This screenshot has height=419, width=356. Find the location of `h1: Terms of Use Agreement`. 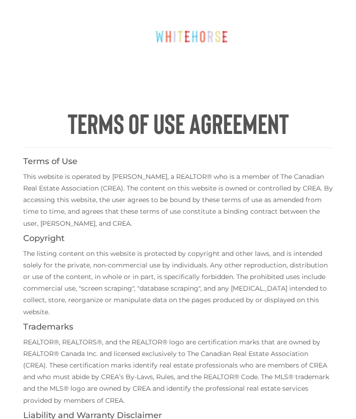

h1: Terms of Use Agreement is located at coordinates (178, 123).